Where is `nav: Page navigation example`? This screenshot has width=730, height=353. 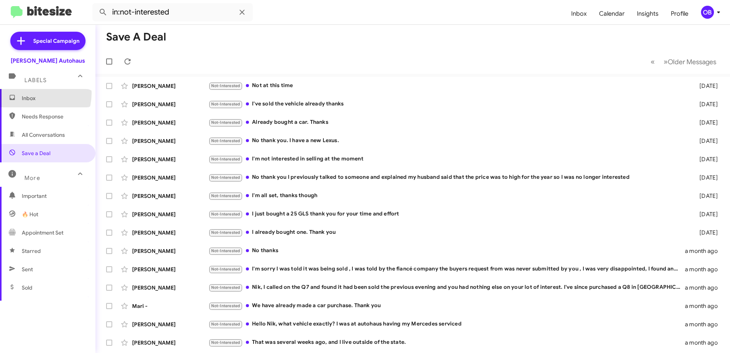
nav: Page navigation example is located at coordinates (683, 61).